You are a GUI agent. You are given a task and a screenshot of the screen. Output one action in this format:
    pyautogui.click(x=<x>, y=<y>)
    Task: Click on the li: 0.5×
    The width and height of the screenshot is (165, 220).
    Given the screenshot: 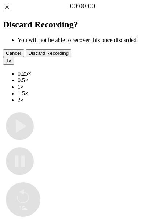 What is the action you would take?
    pyautogui.click(x=90, y=80)
    